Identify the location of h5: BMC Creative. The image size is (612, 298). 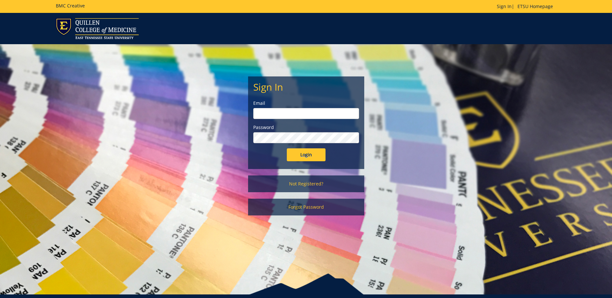
(70, 5).